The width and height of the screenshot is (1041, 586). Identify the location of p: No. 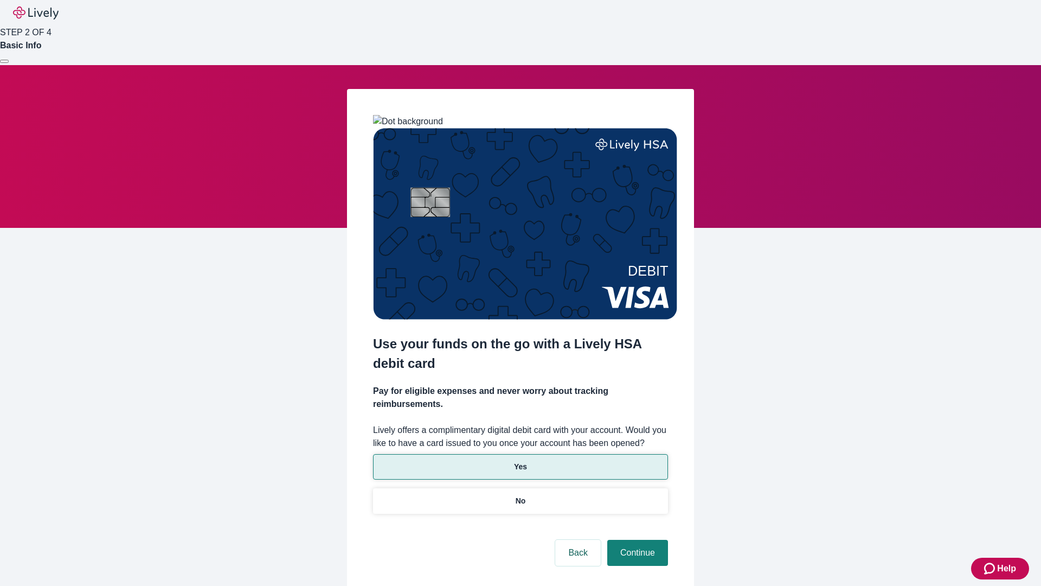
(521, 501).